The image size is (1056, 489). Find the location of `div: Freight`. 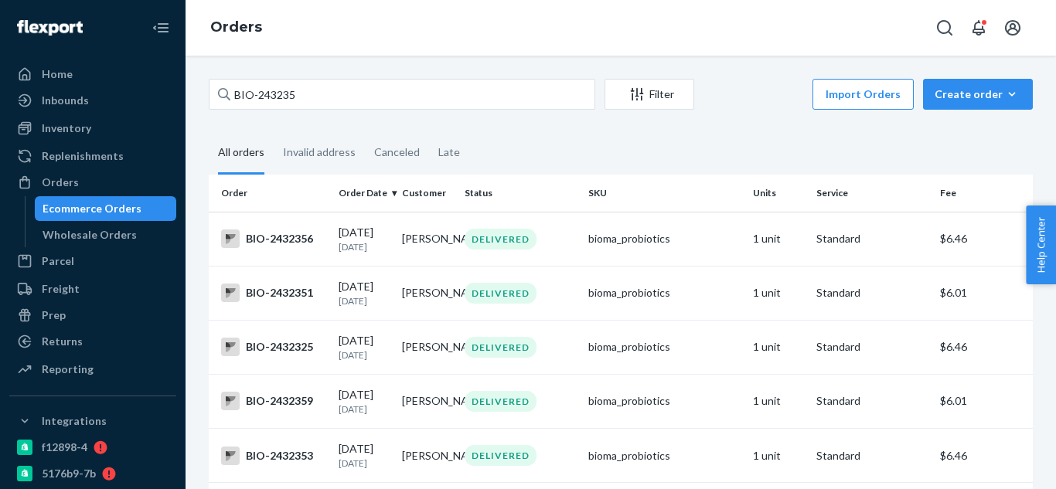

div: Freight is located at coordinates (60, 289).